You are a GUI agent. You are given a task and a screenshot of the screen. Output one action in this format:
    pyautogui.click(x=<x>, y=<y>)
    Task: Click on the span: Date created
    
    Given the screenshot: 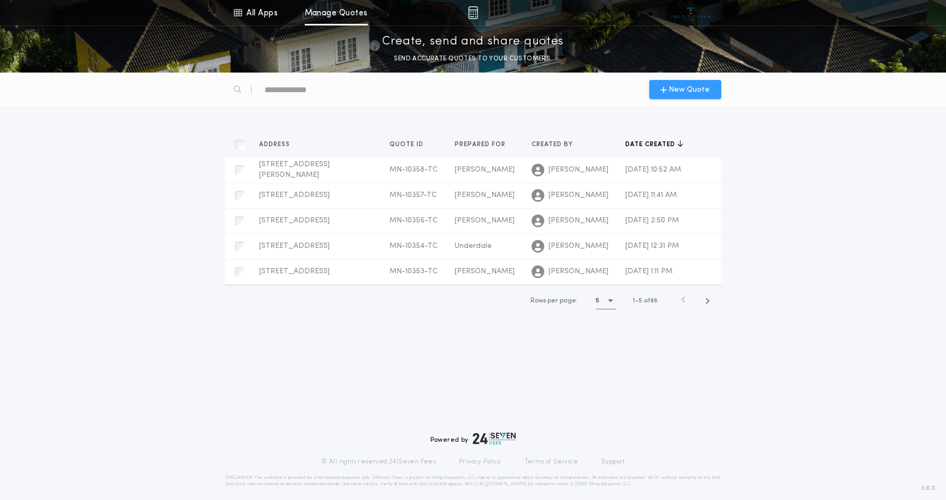 What is the action you would take?
    pyautogui.click(x=651, y=145)
    